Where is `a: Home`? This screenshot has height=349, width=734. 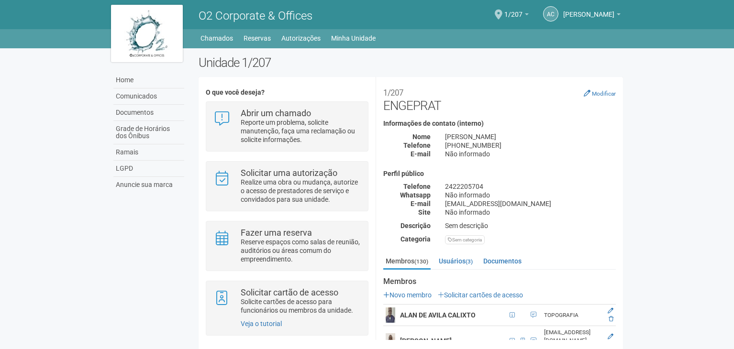 a: Home is located at coordinates (149, 80).